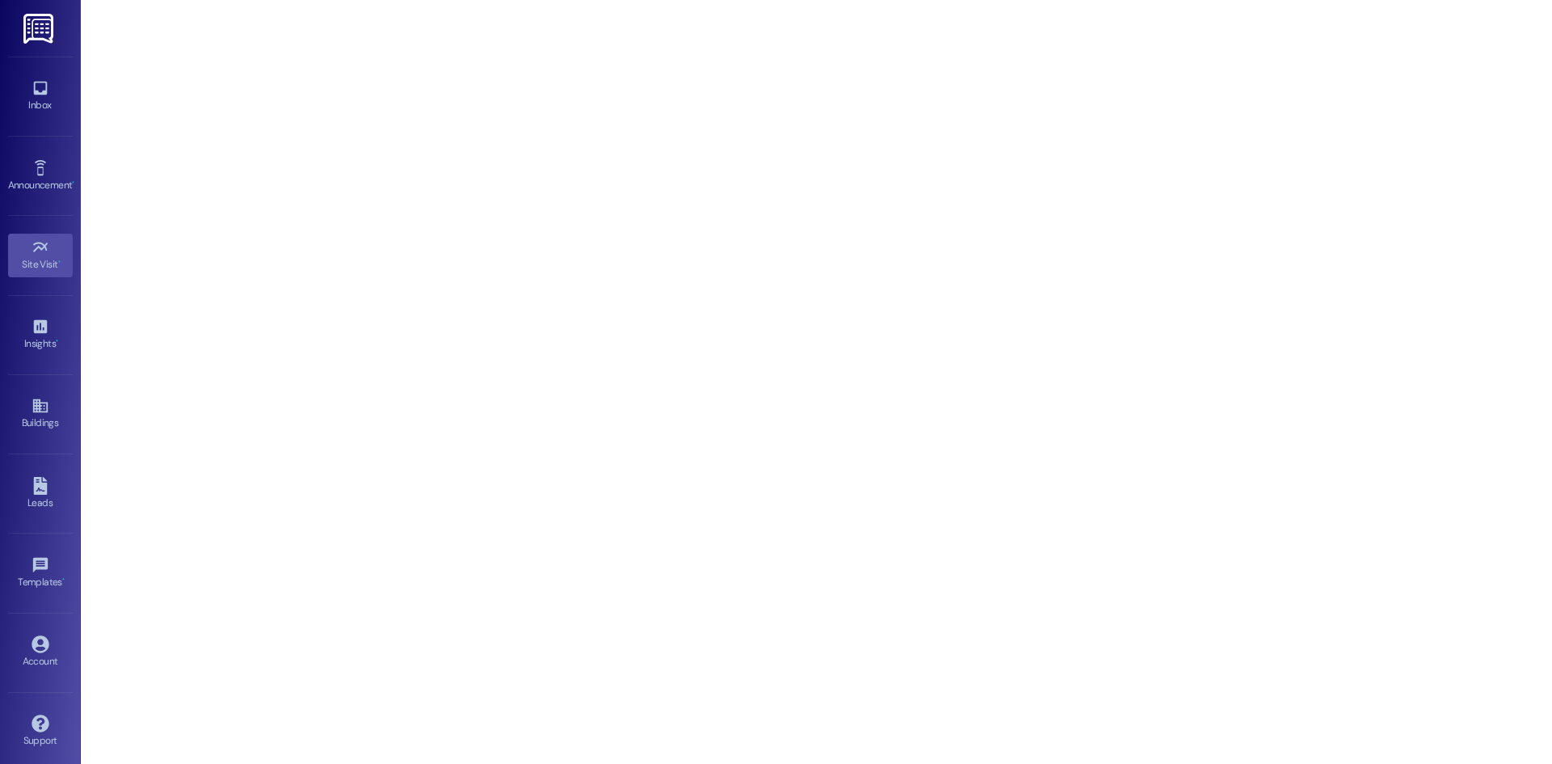 The width and height of the screenshot is (1552, 764). What do you see at coordinates (40, 335) in the screenshot?
I see `a: Insights •` at bounding box center [40, 335].